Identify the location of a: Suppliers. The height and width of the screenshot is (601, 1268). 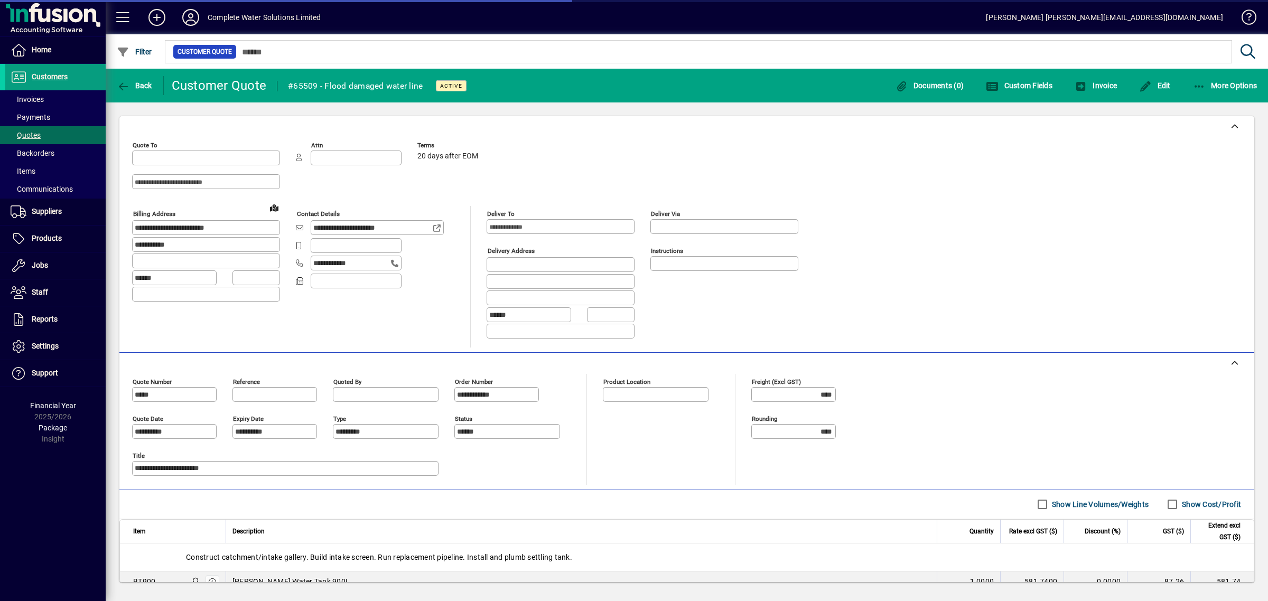
(55, 212).